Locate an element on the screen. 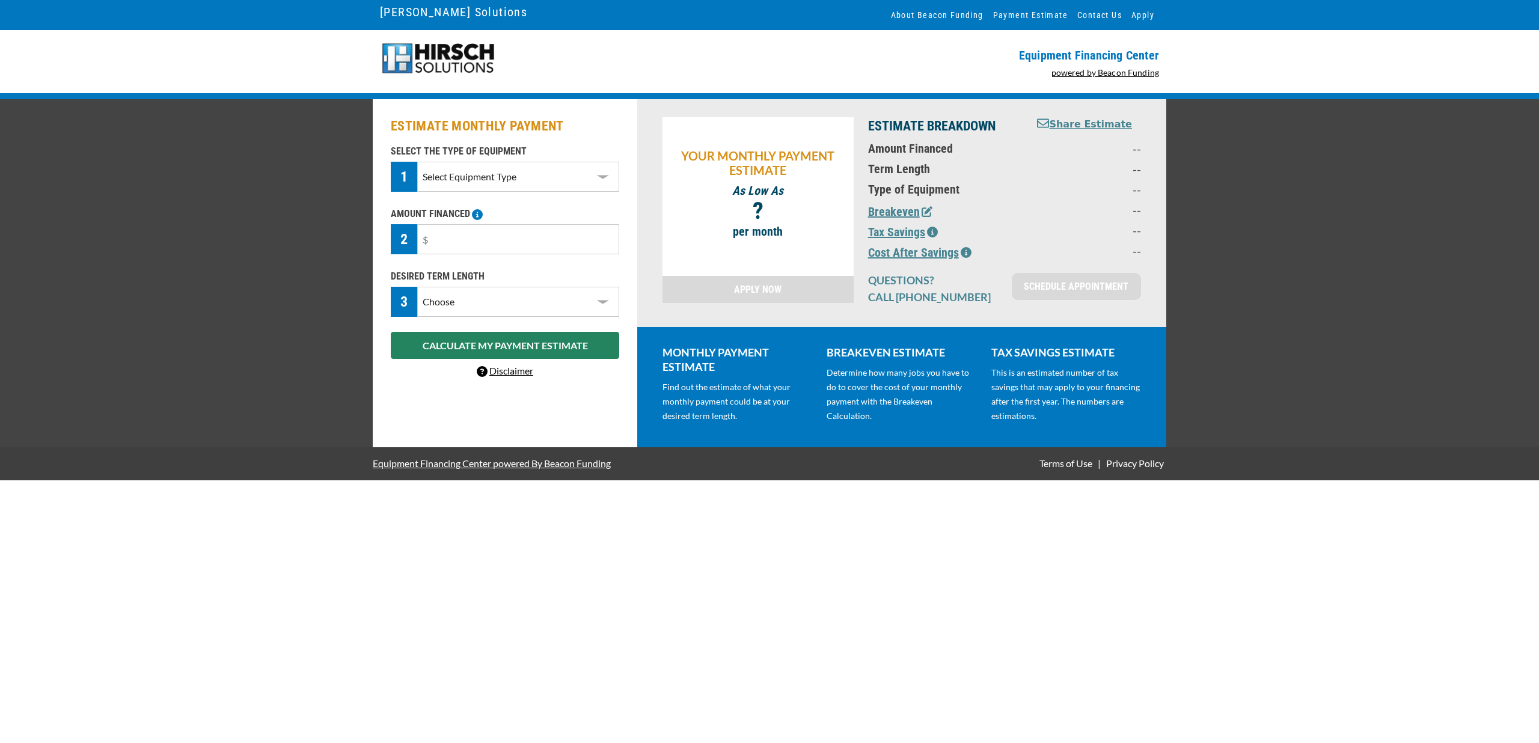 The image size is (1539, 743). p: YOUR MONTHLY PAYMENT ESTIMATE is located at coordinates (758, 163).